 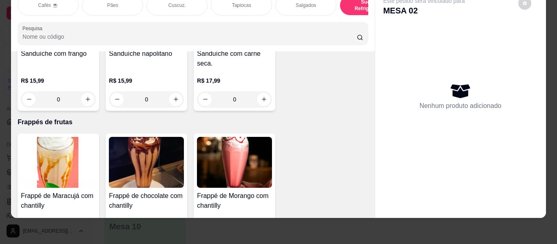 I want to click on p: R$ 17,99, so click(x=235, y=81).